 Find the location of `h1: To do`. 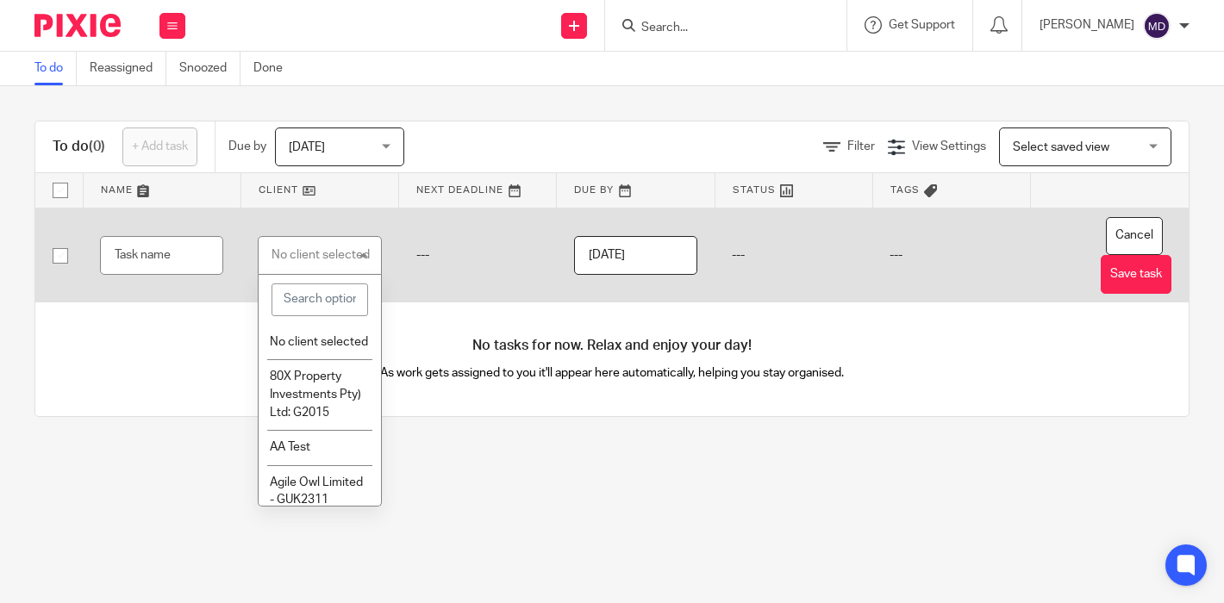

h1: To do is located at coordinates (78, 147).